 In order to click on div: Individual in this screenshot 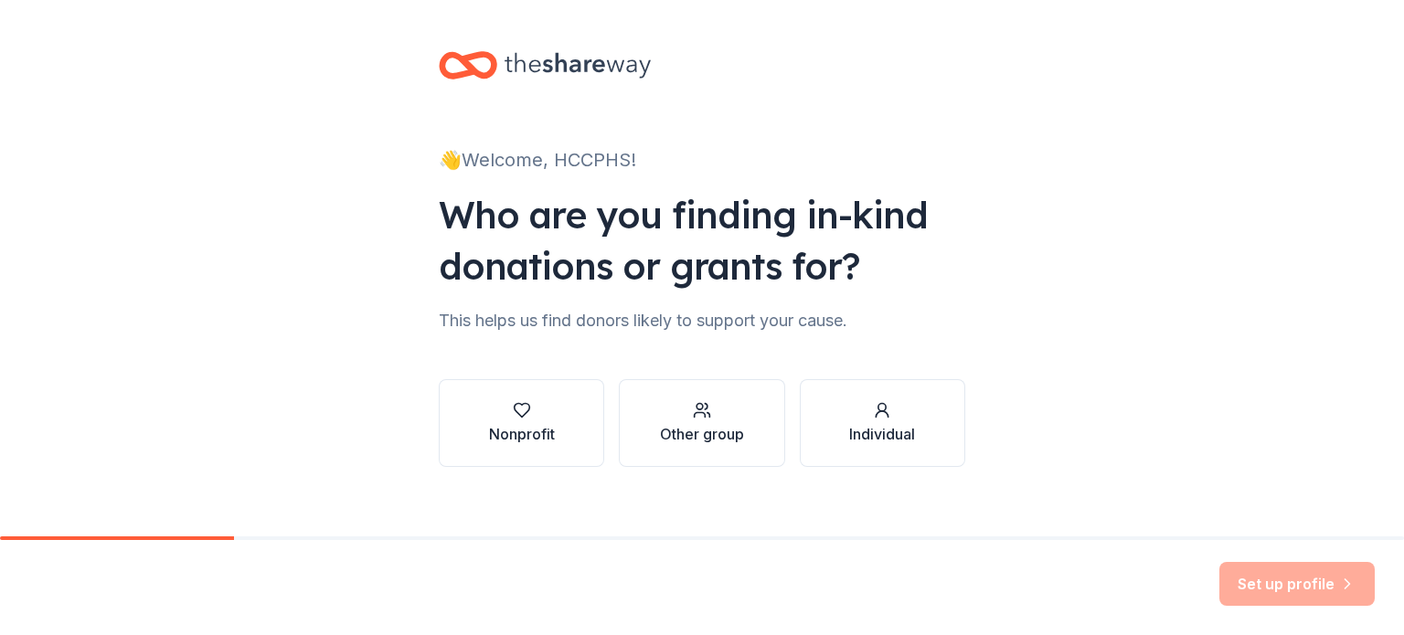, I will do `click(882, 434)`.